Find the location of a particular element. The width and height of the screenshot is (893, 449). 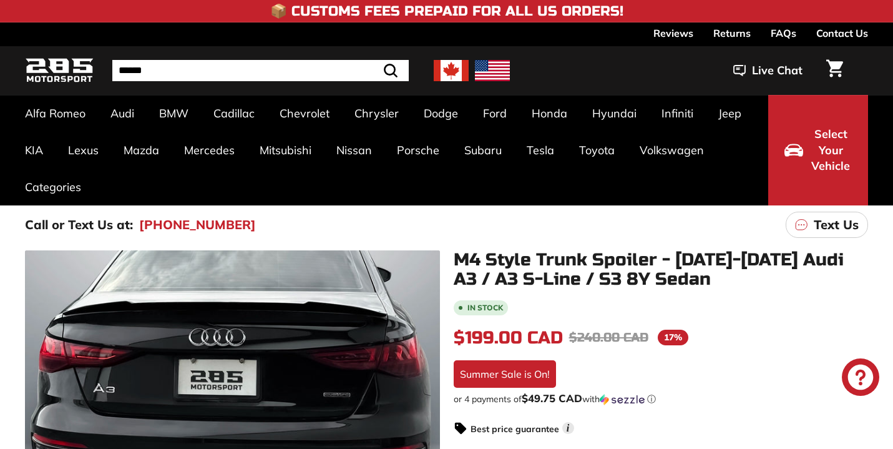

input: Search is located at coordinates (260, 70).